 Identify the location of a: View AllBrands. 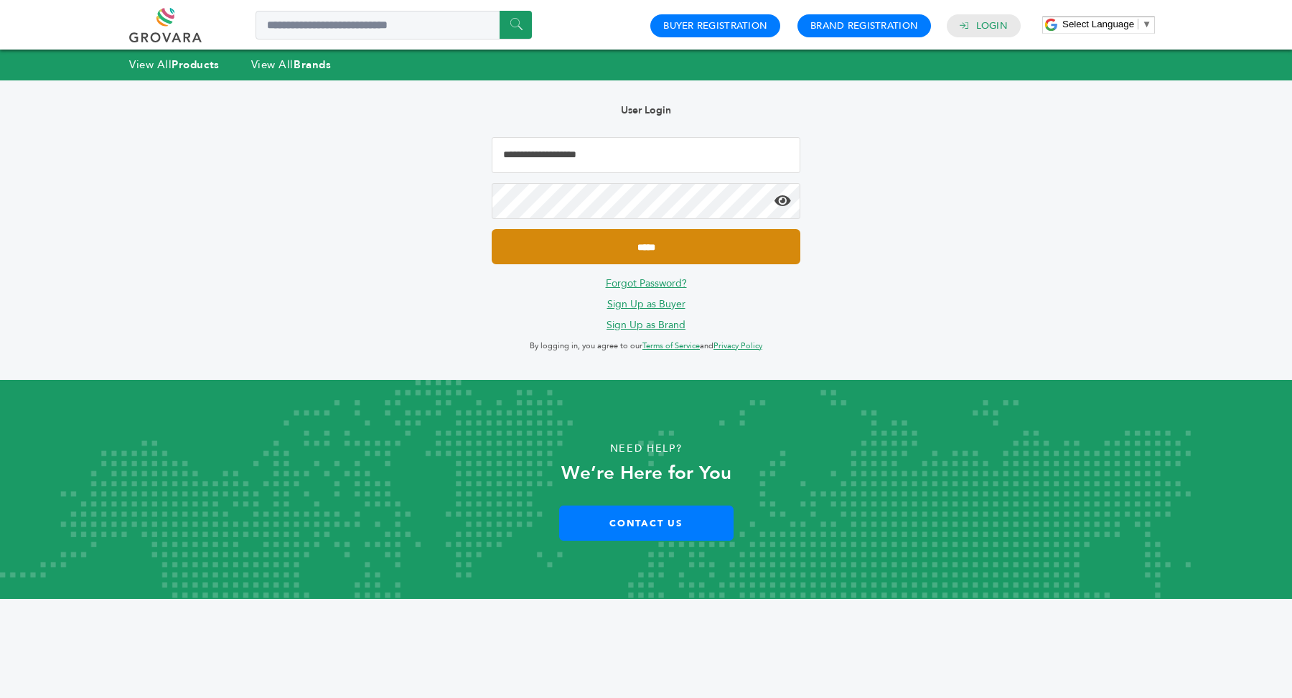
(291, 65).